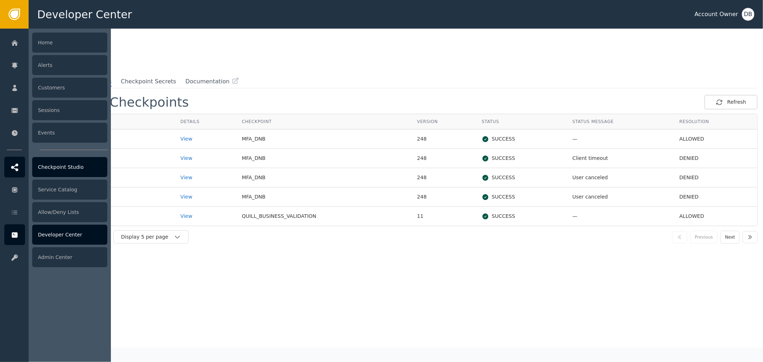 Image resolution: width=763 pixels, height=362 pixels. I want to click on div: Events, so click(70, 133).